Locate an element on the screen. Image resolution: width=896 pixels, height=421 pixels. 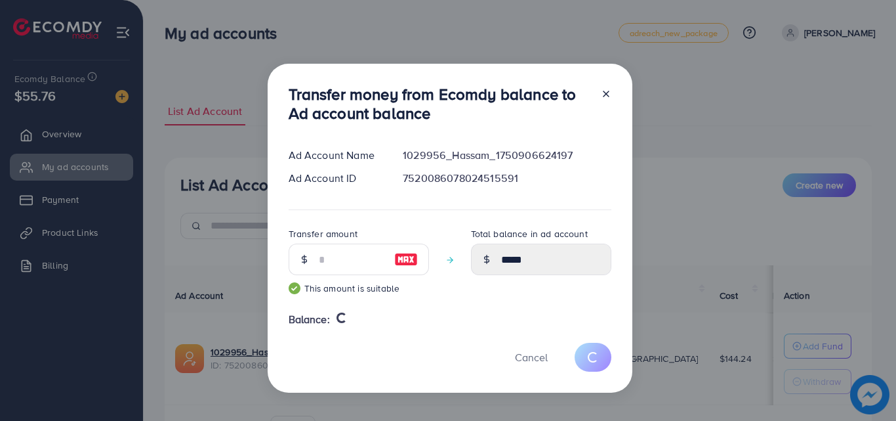
img: guide is located at coordinates (295, 288).